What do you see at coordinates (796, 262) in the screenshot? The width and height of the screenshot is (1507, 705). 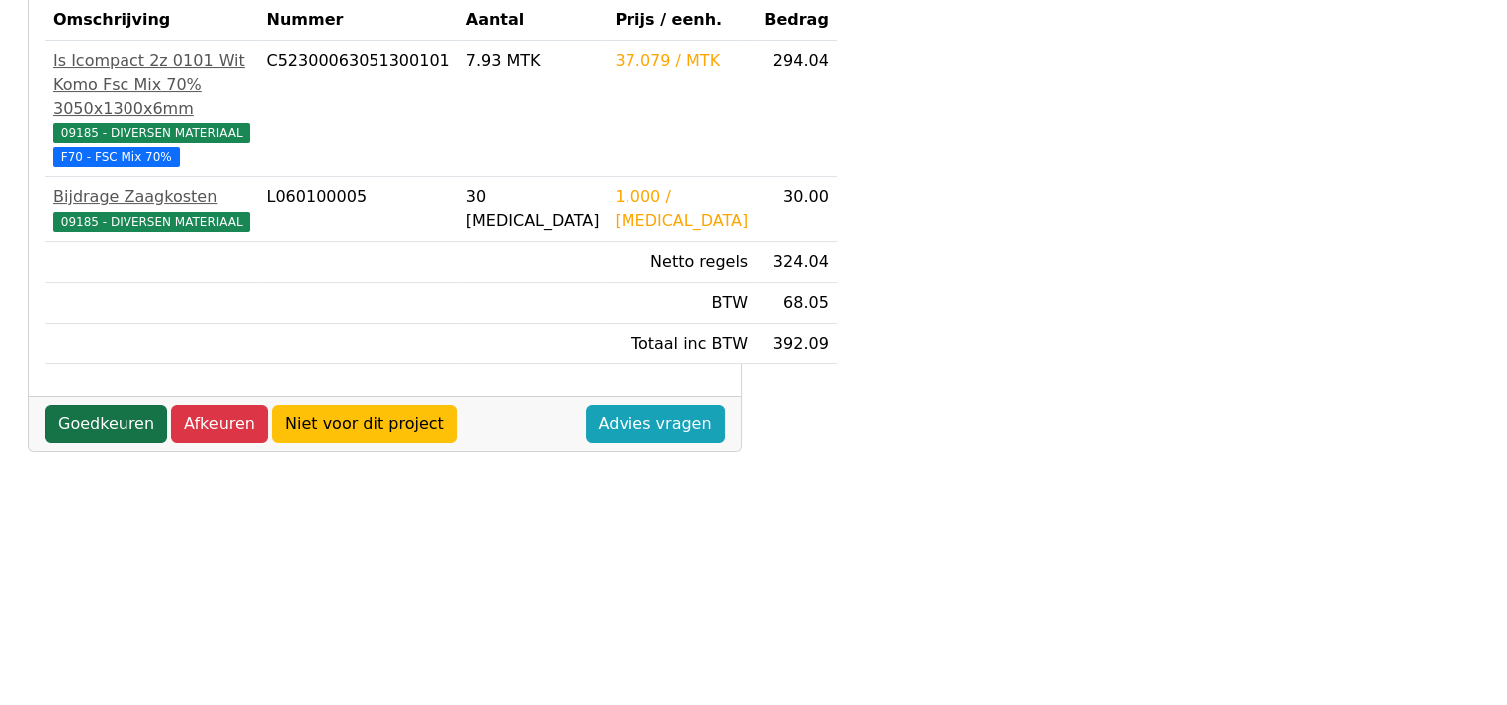 I see `td: 324.04` at bounding box center [796, 262].